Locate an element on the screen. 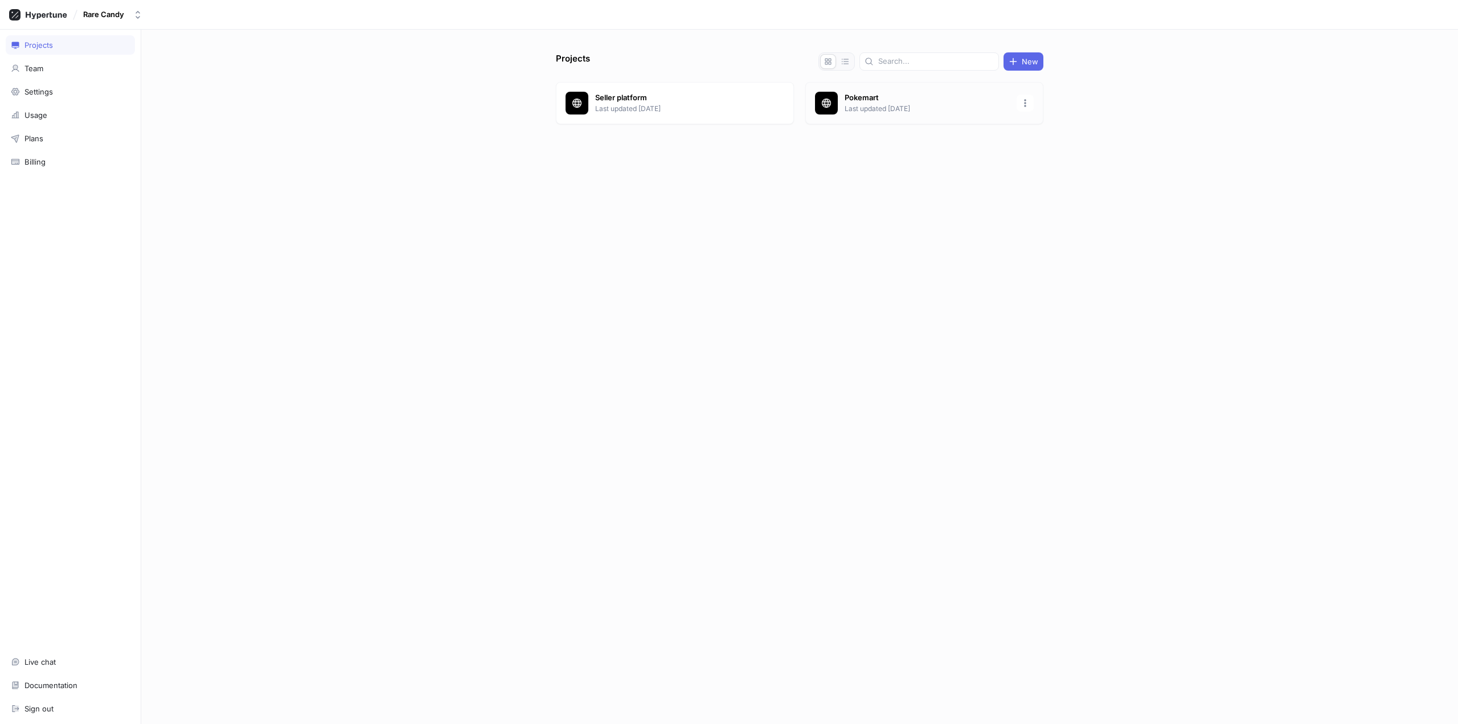 The height and width of the screenshot is (724, 1458). button: Rare Candy is located at coordinates (113, 14).